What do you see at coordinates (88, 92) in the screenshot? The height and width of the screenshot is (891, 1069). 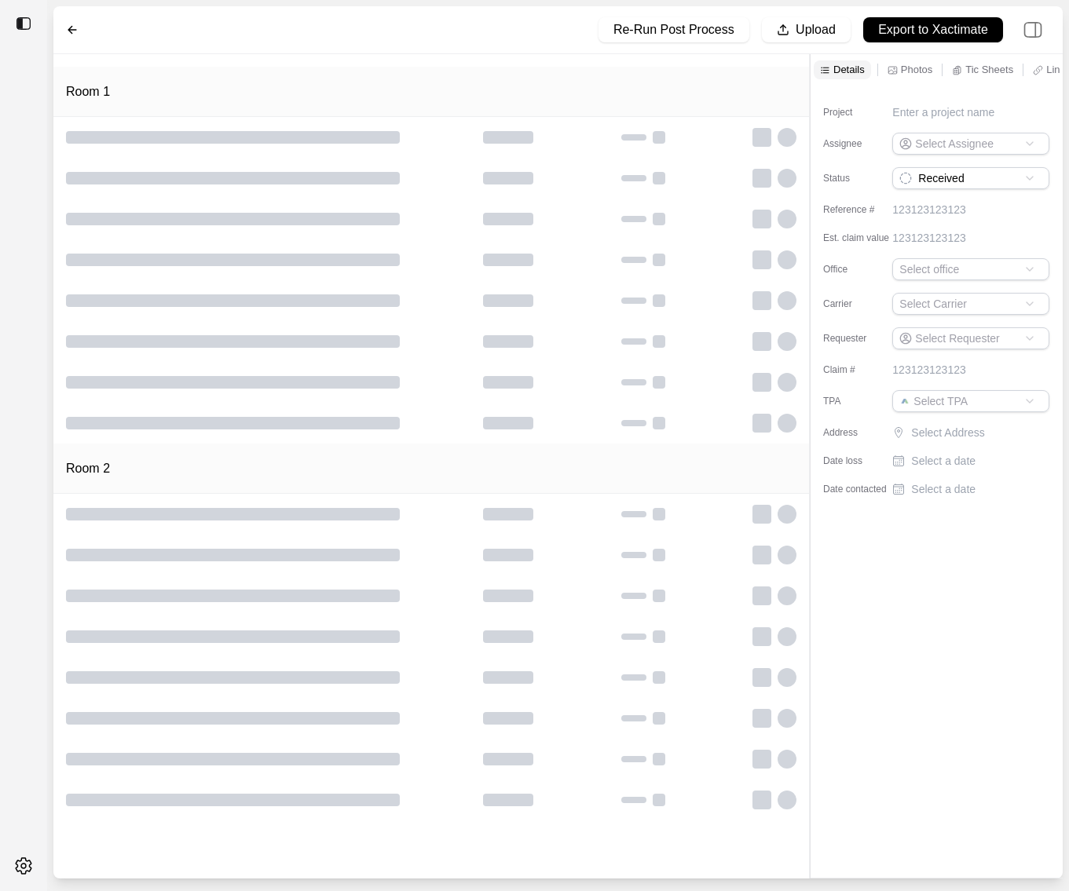 I see `h1: Room 1` at bounding box center [88, 92].